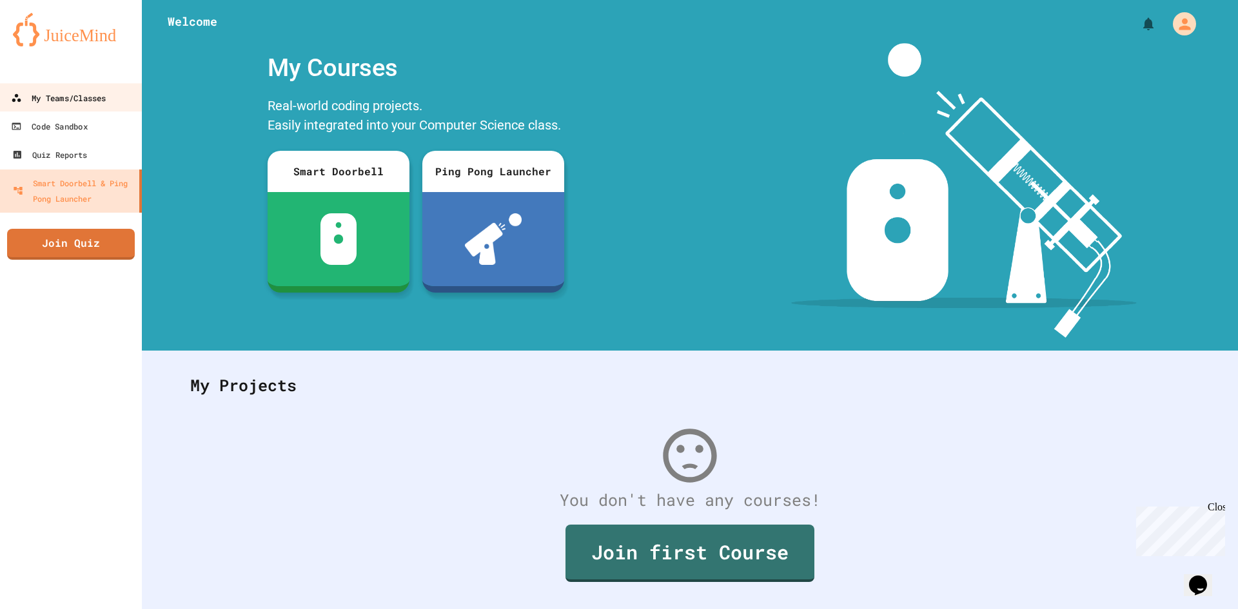  I want to click on img: ppl-with-ball.png, so click(493, 239).